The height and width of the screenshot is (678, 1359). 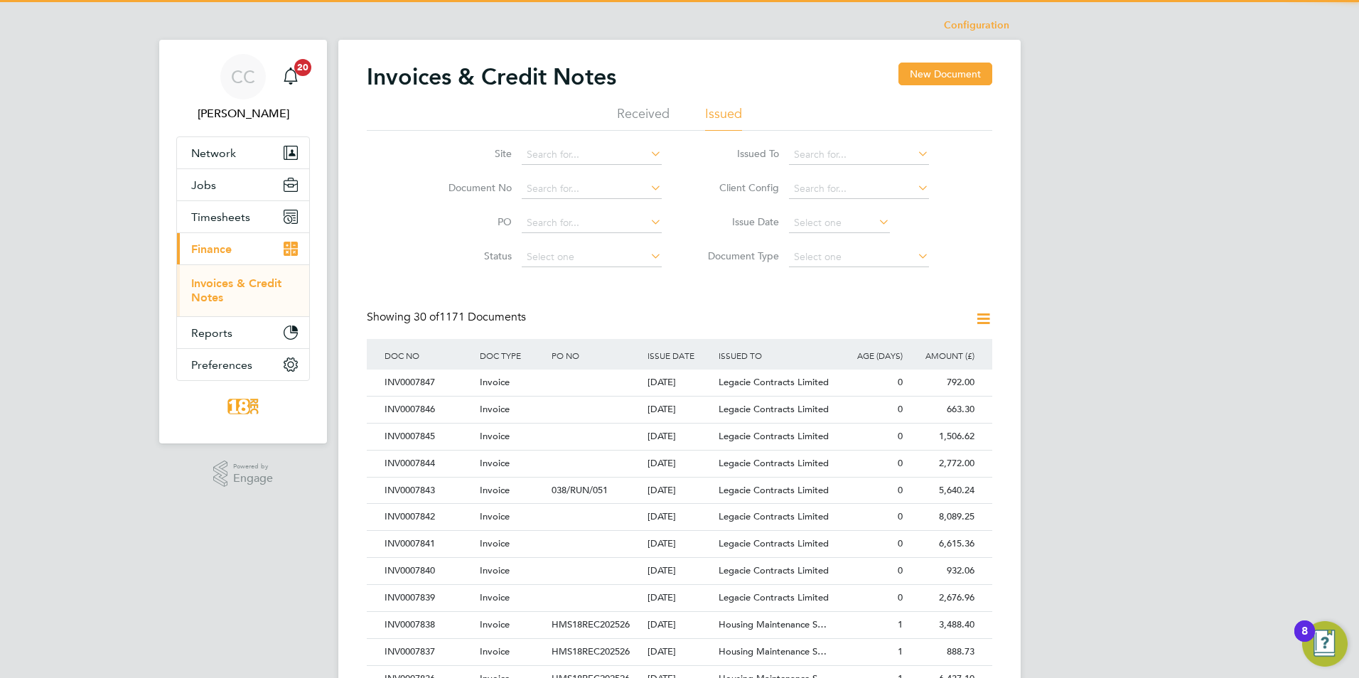 I want to click on div: 3,488.40, so click(x=942, y=625).